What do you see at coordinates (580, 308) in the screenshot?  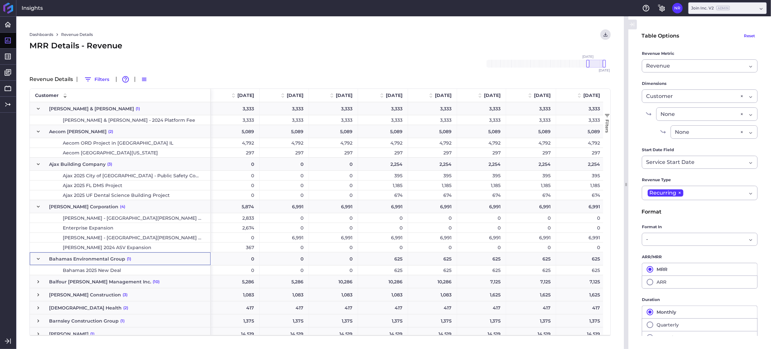 I see `div: 417` at bounding box center [580, 308].